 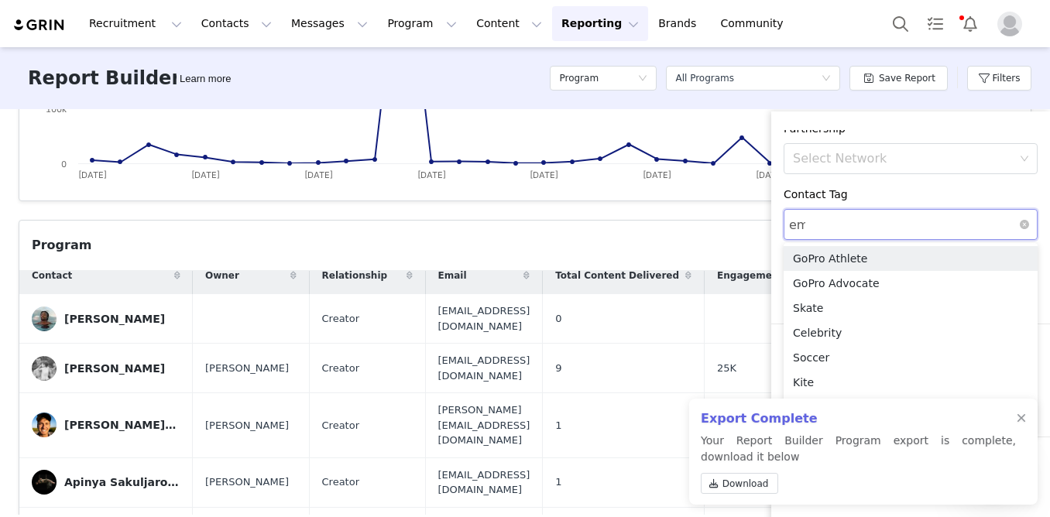 What do you see at coordinates (44, 319) in the screenshot?
I see `img: 47086a9d-a526-409f-8b00-cbd70c66dd64.jpg` at bounding box center [44, 319].